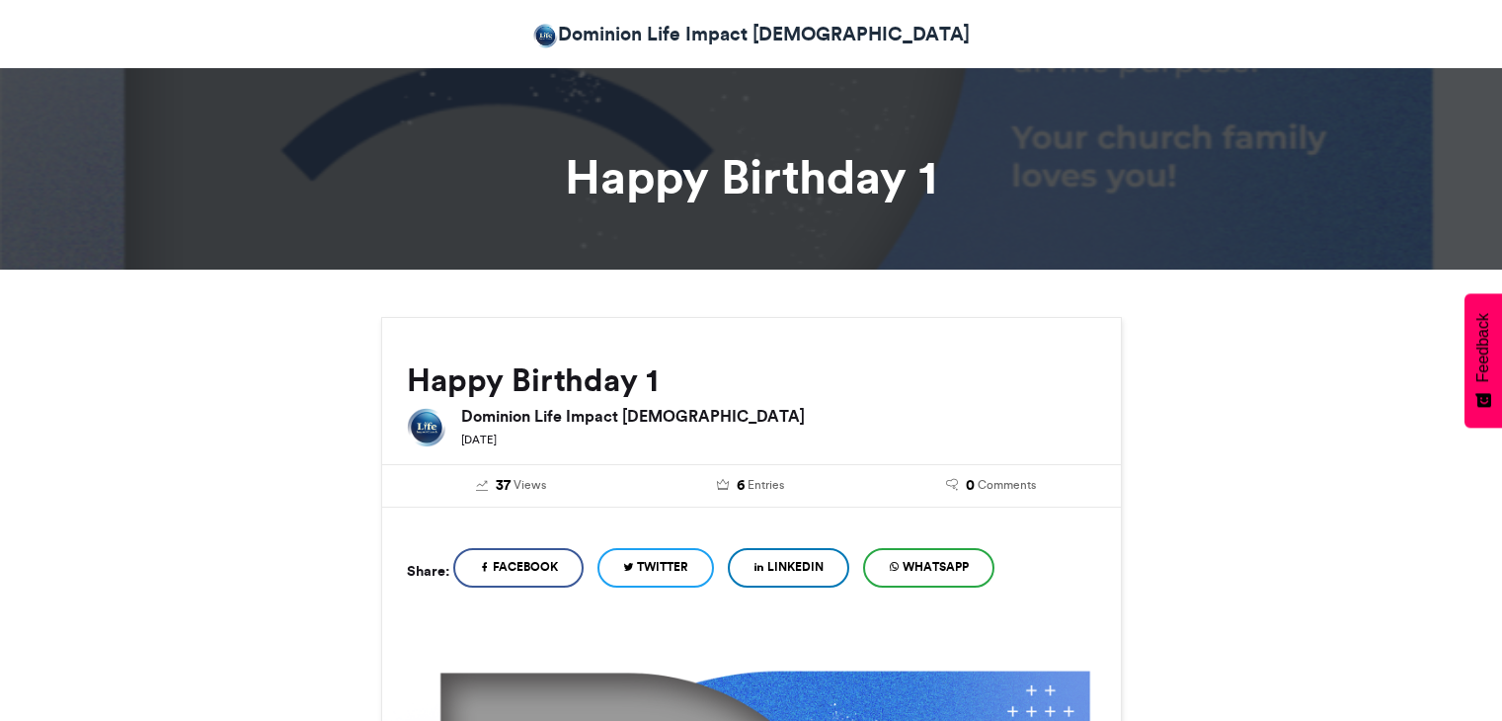 The height and width of the screenshot is (721, 1502). Describe the element at coordinates (765, 485) in the screenshot. I see `span: Entries` at that location.